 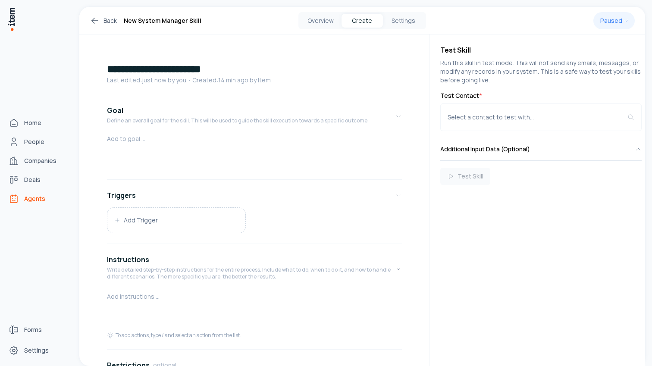 What do you see at coordinates (255, 318) in the screenshot?
I see `div: InstructionsWrite detailed step-by-step instructions for the entire process. Include what to do, ...` at bounding box center [255, 318].